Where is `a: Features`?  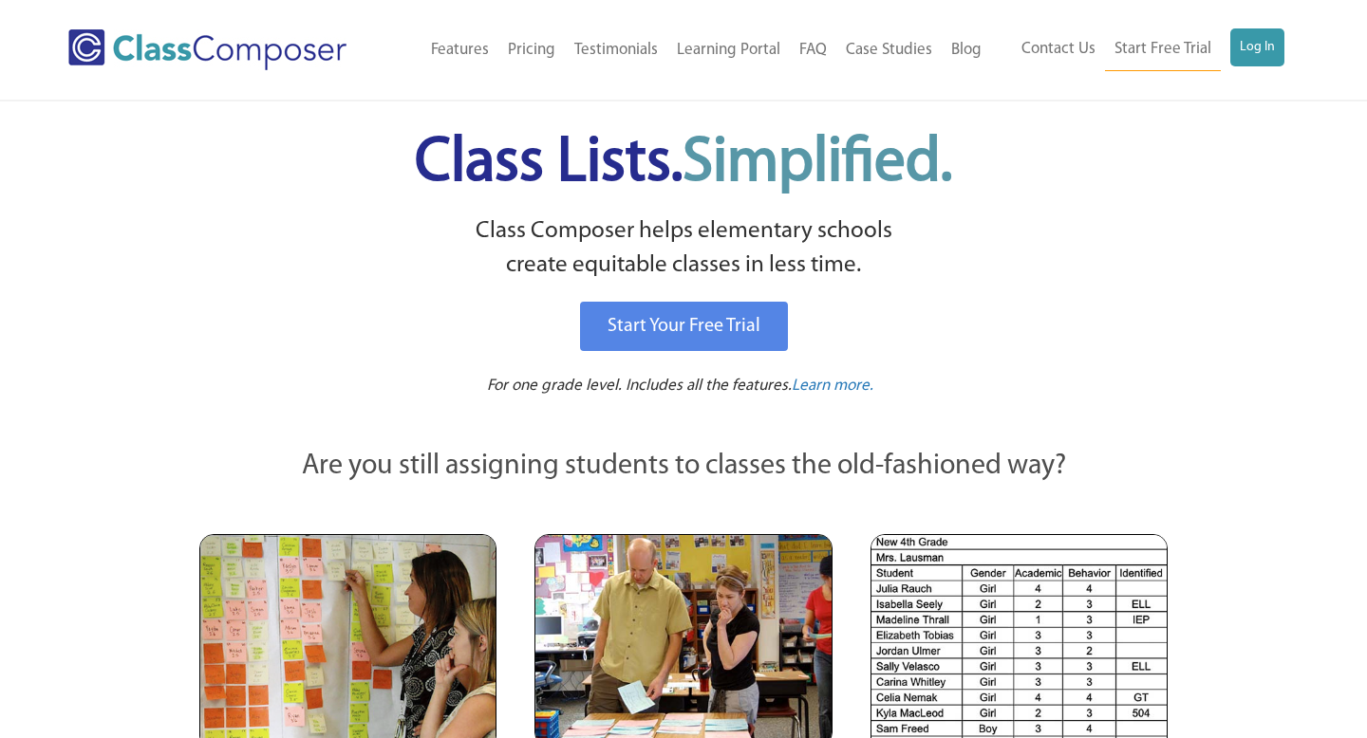 a: Features is located at coordinates (459, 50).